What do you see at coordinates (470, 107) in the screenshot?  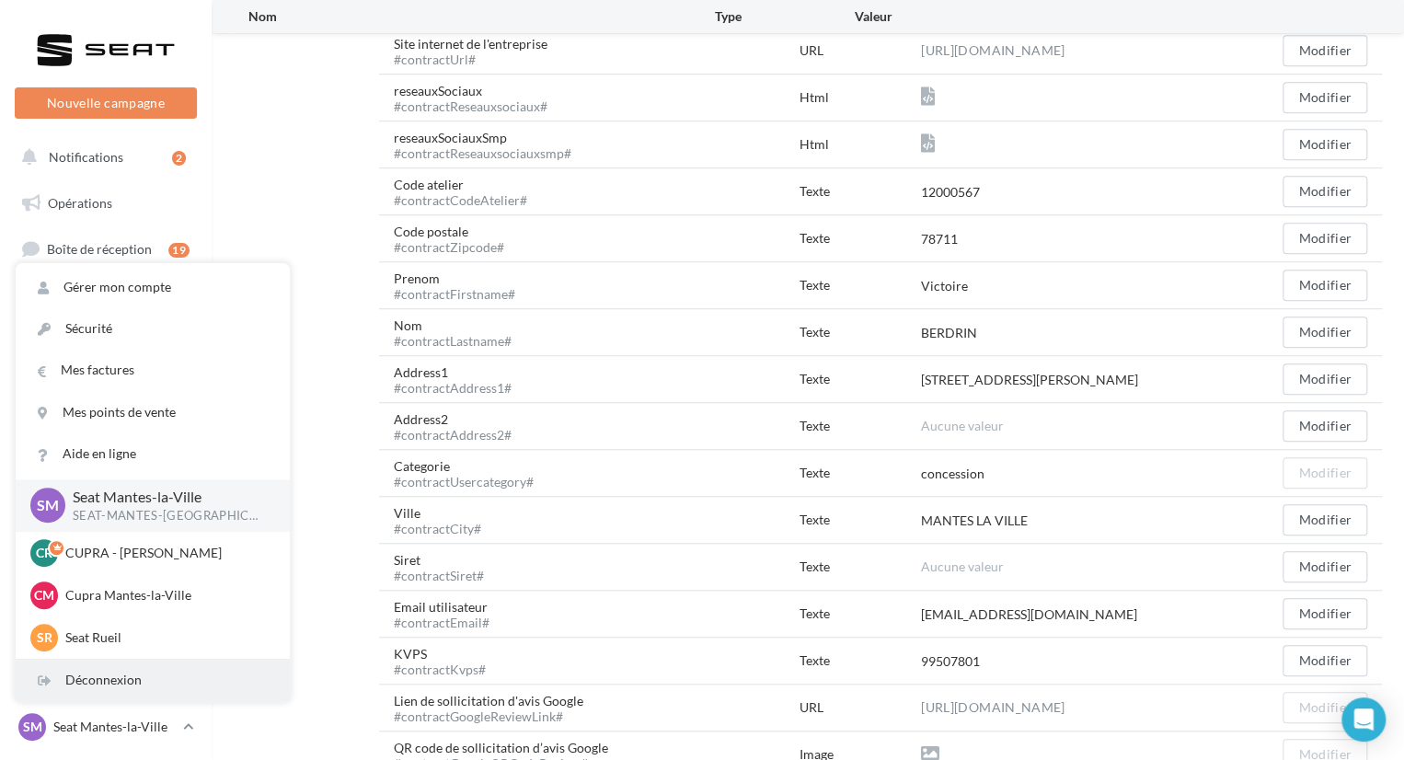 I see `div: #contractReseauxsociaux#` at bounding box center [470, 107].